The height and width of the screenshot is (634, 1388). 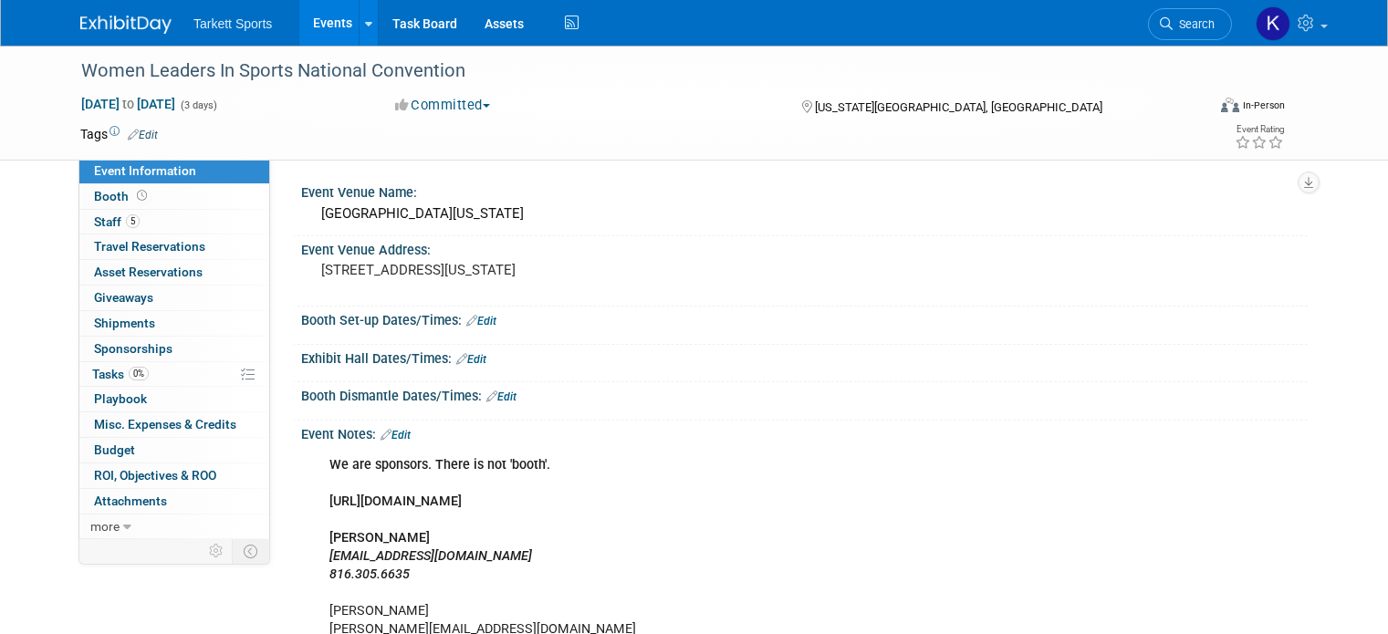 What do you see at coordinates (1230, 105) in the screenshot?
I see `img: Format-Inperson.png` at bounding box center [1230, 105].